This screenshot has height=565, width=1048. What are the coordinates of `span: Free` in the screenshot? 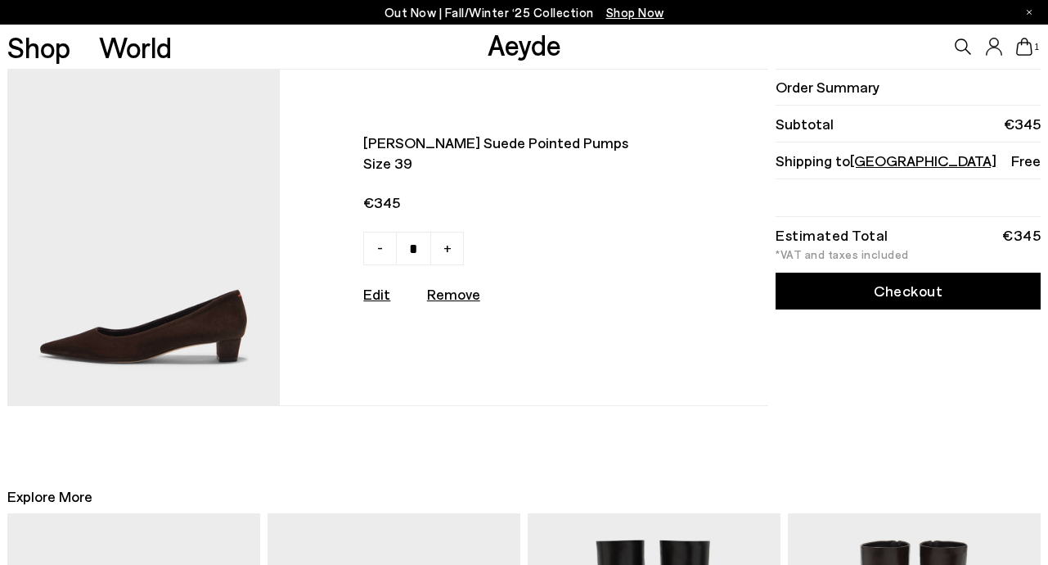 It's located at (1026, 160).